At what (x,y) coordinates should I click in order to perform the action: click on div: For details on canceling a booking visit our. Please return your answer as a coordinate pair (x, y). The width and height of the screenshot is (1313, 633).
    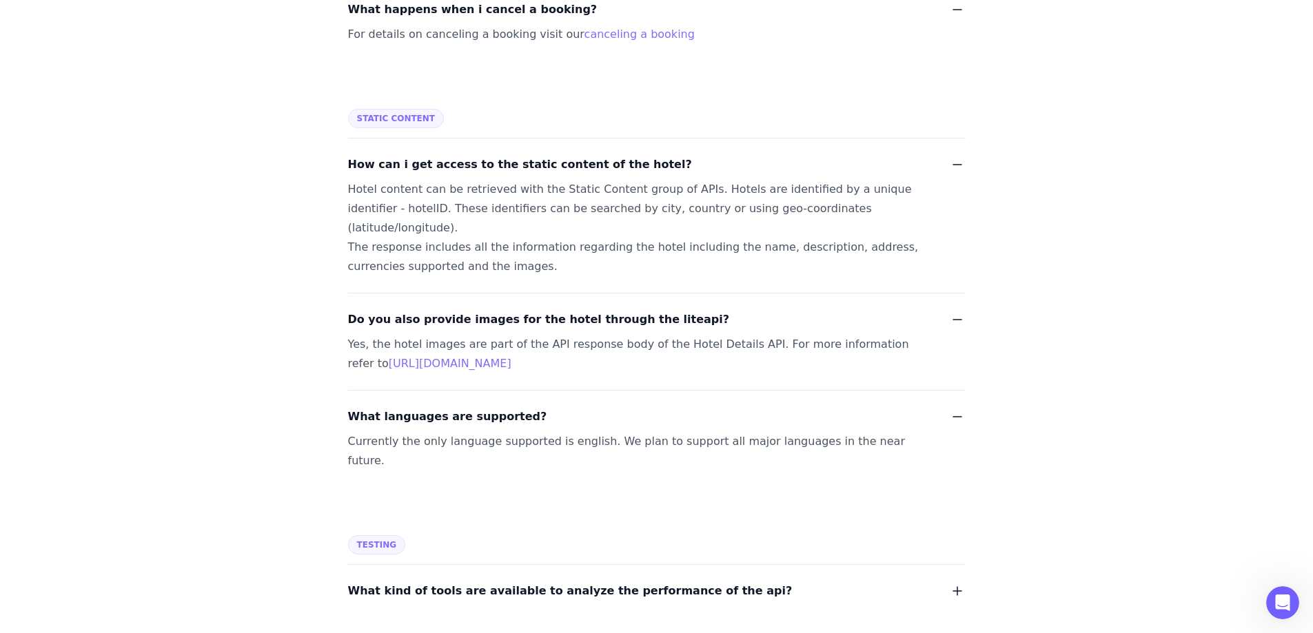
    Looking at the image, I should click on (640, 34).